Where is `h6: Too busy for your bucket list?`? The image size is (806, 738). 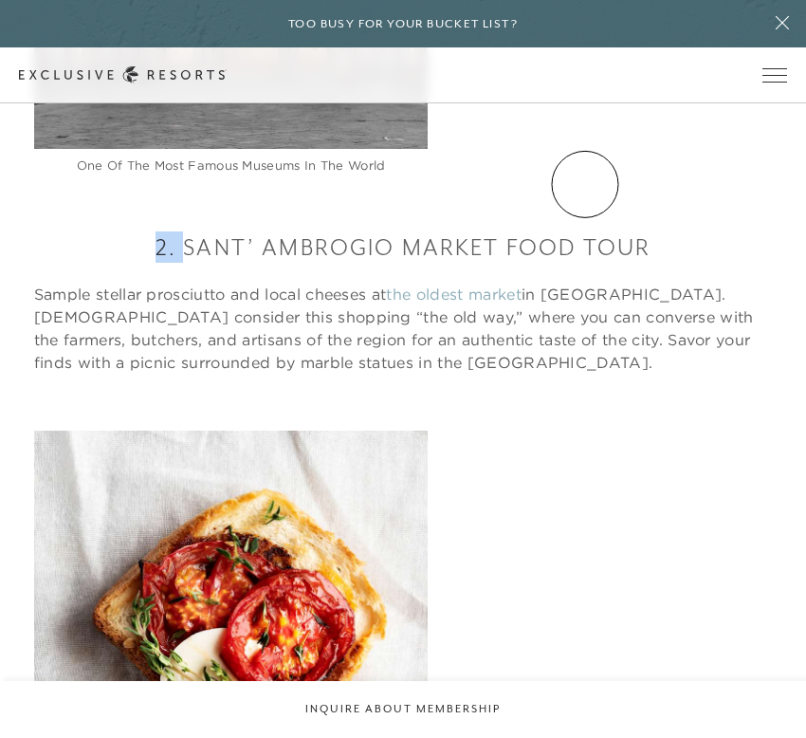 h6: Too busy for your bucket list? is located at coordinates (403, 24).